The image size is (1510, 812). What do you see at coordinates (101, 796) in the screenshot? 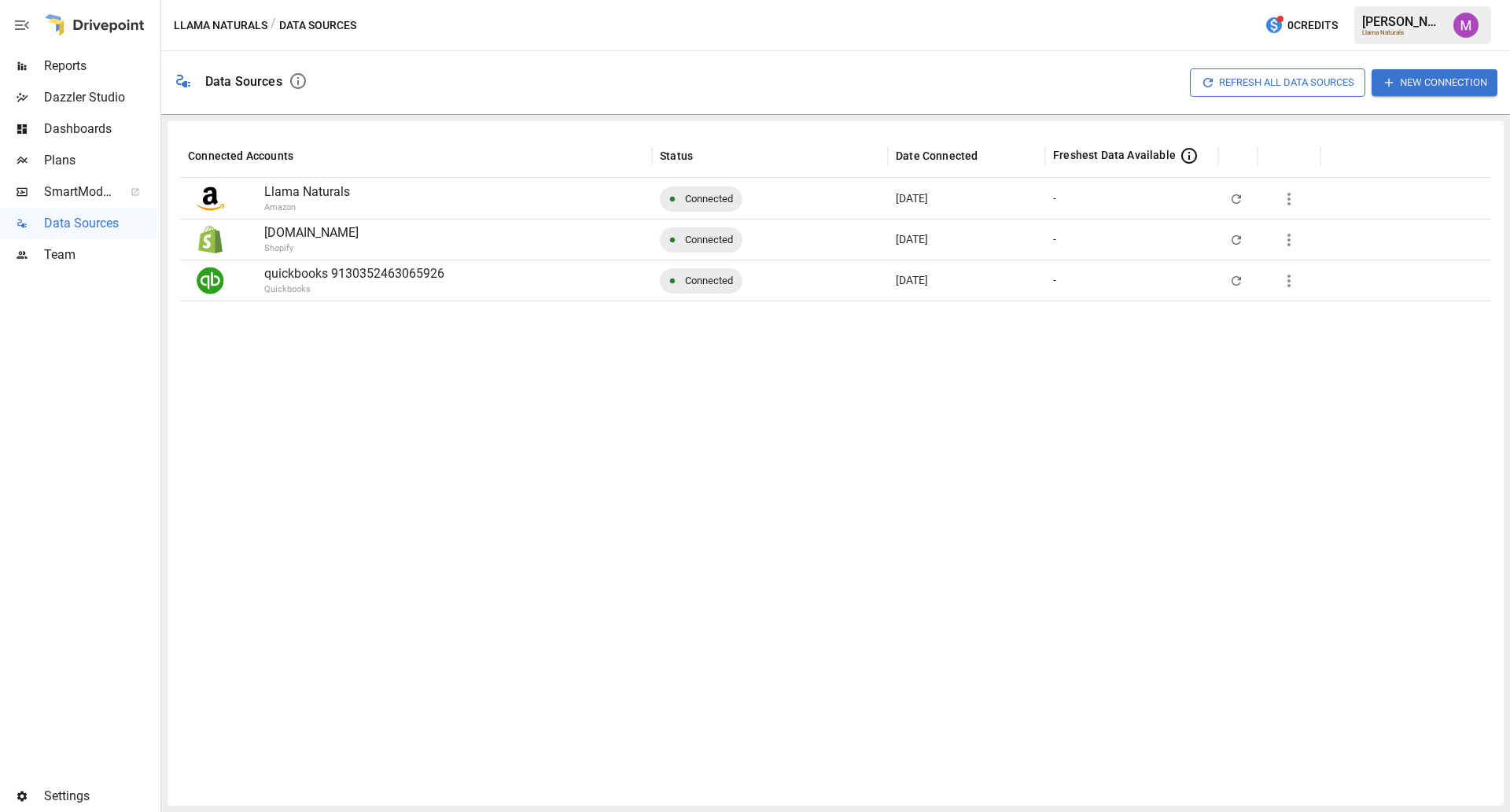
I see `span: Settings` at bounding box center [101, 796].